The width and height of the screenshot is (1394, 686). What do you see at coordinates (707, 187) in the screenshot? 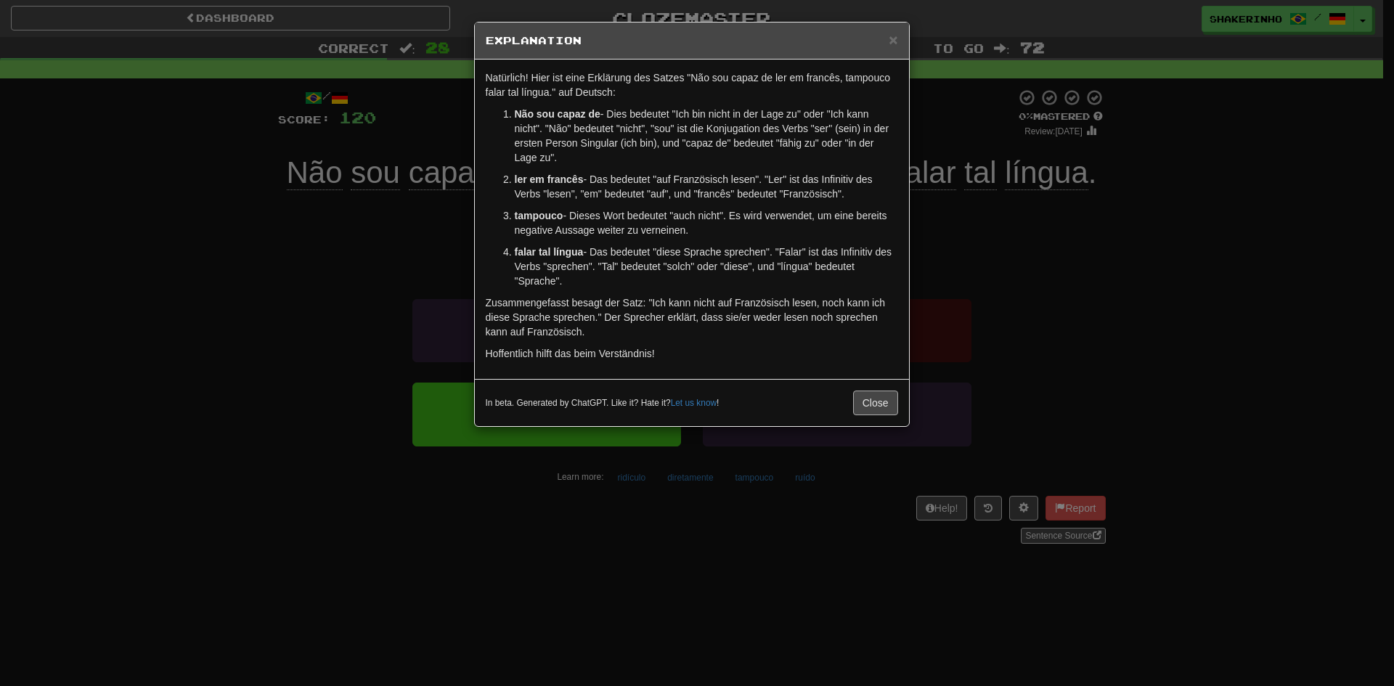
I see `p: - Das bedeutet "auf Französisch lesen". "Ler" ist das Infinitiv des Verbs "lesen", "em" bedeutet ...` at bounding box center [707, 187].